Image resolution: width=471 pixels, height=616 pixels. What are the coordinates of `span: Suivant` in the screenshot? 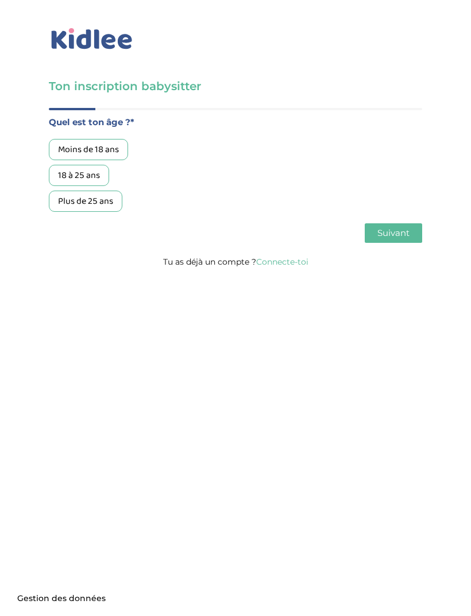 It's located at (393, 232).